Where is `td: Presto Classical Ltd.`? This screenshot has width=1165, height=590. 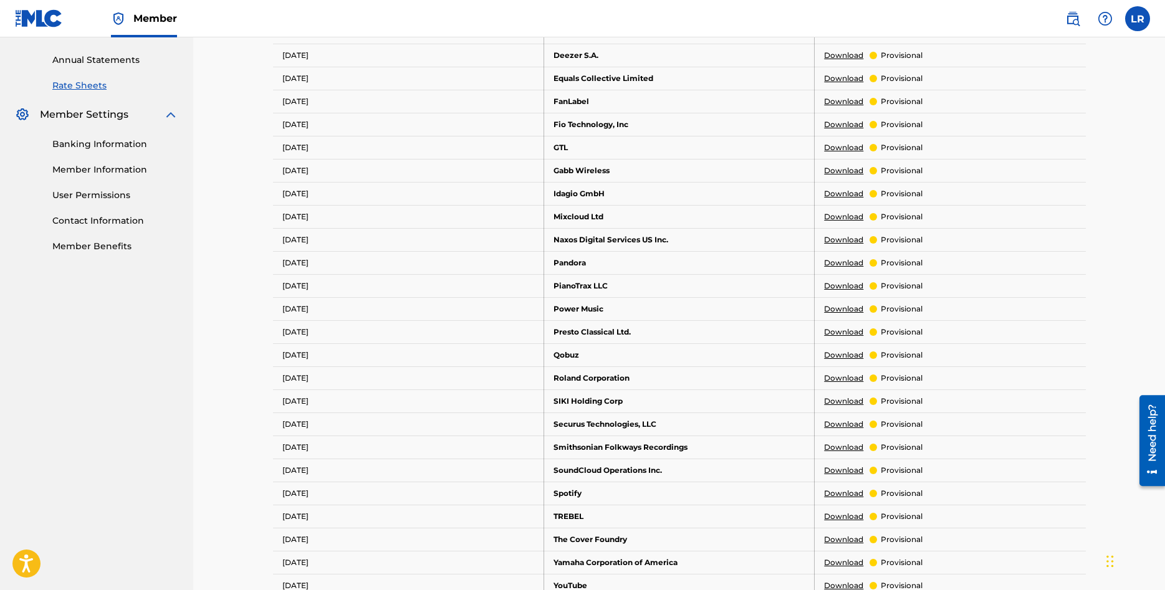
td: Presto Classical Ltd. is located at coordinates (679, 332).